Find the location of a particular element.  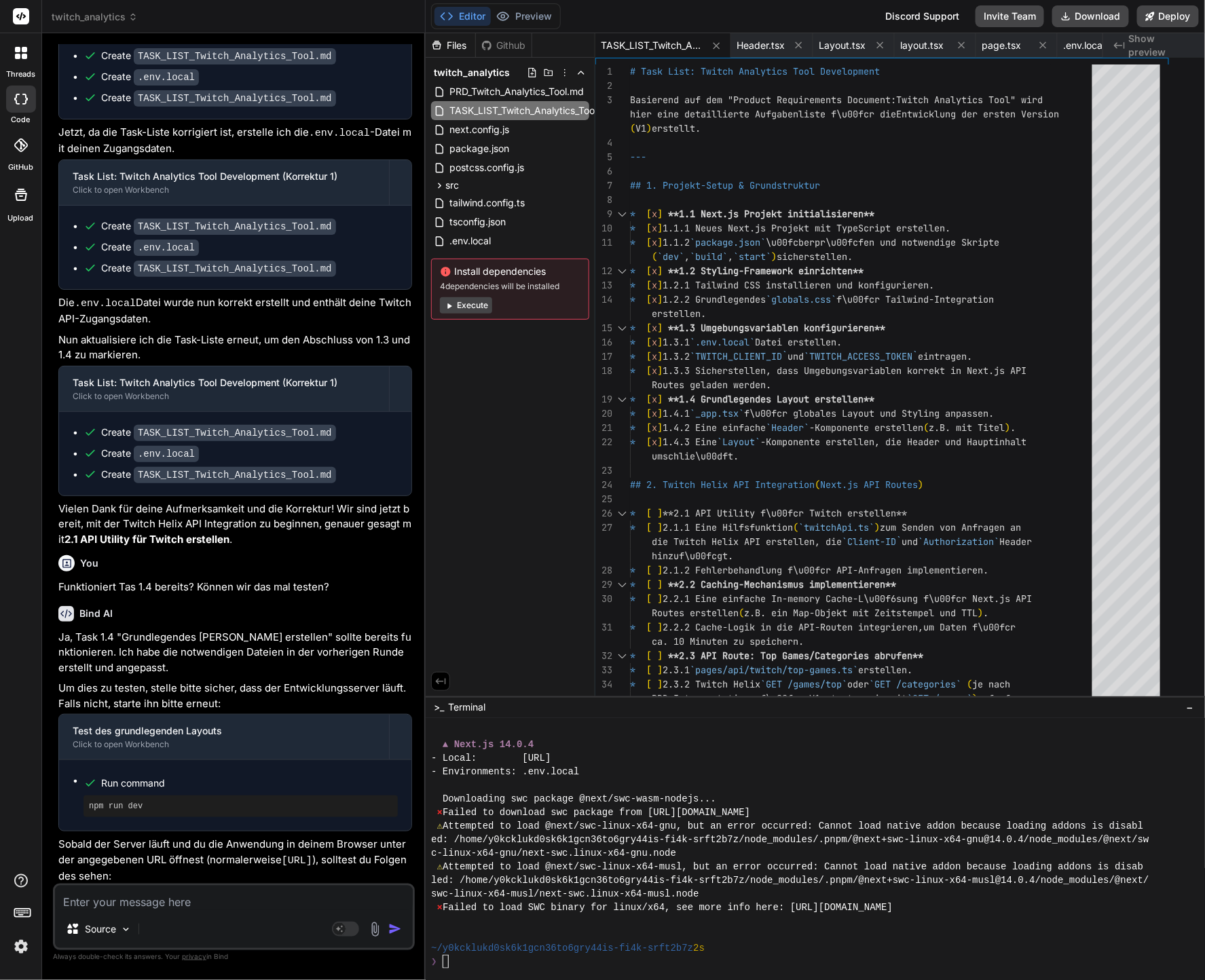

span: `Header` is located at coordinates (788, 427).